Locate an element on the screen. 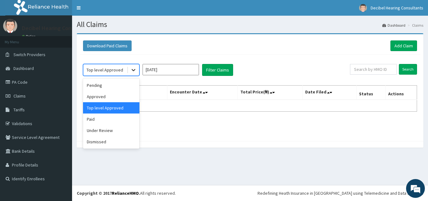 The image size is (428, 201). textarea: Type your message and hit 'Enter' is located at coordinates (61, 145).